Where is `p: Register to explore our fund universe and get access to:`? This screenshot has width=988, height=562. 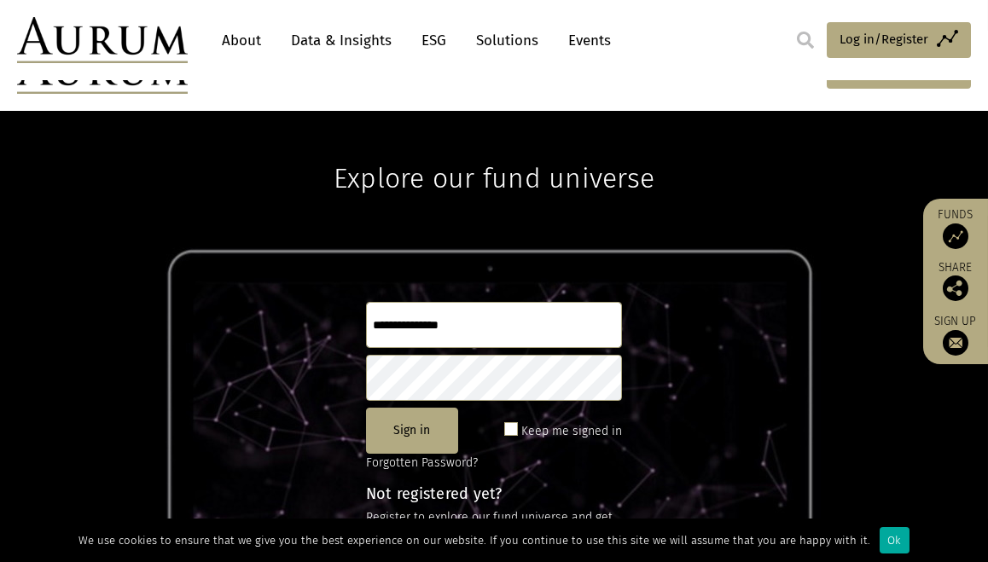 p: Register to explore our fund universe and get access to: is located at coordinates (494, 527).